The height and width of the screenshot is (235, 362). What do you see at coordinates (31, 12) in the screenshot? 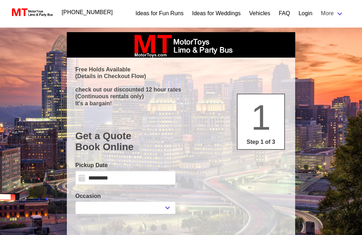
I see `img: MotorToys Logo` at bounding box center [31, 12].